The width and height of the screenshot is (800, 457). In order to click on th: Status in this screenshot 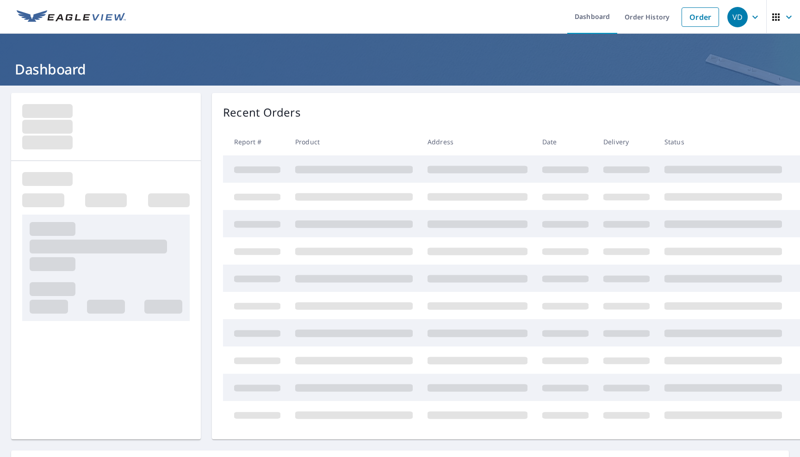, I will do `click(724, 142)`.